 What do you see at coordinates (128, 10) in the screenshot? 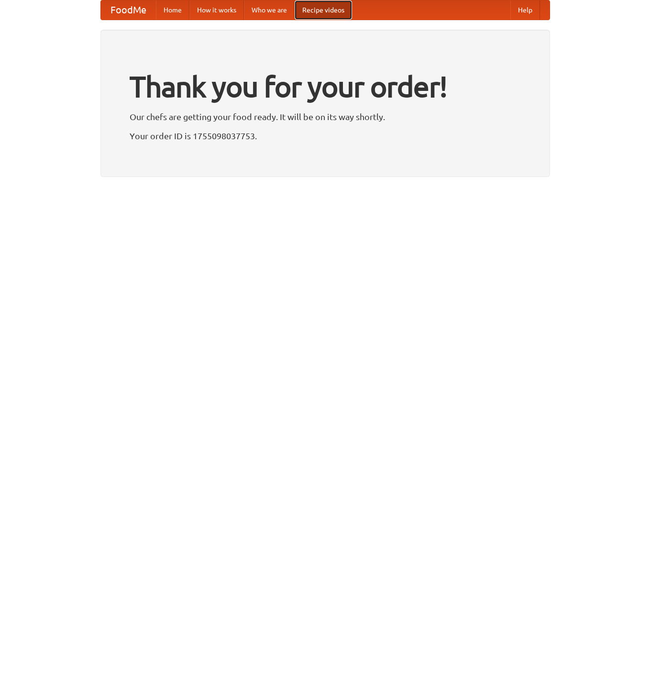
I see `a: FoodMe` at bounding box center [128, 10].